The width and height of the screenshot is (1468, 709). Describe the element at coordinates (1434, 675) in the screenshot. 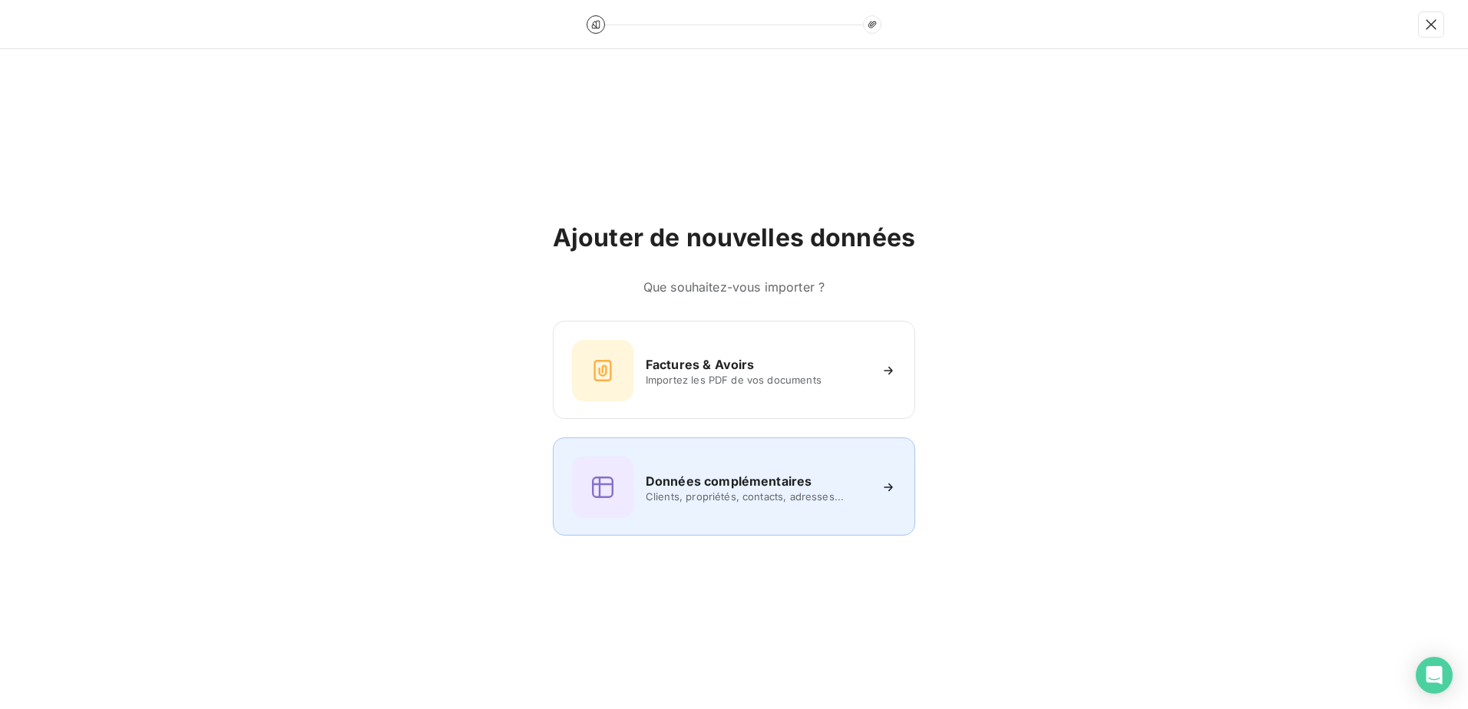

I see `div: Open Intercom Messenger` at that location.